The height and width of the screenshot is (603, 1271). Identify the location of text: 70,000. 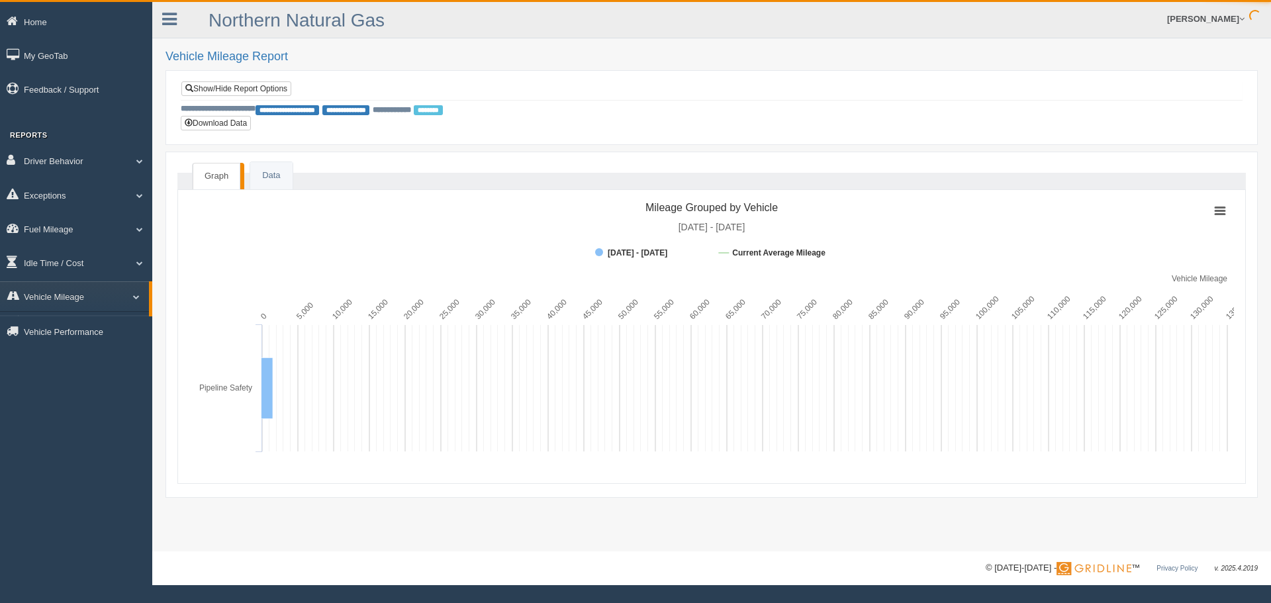
(771, 309).